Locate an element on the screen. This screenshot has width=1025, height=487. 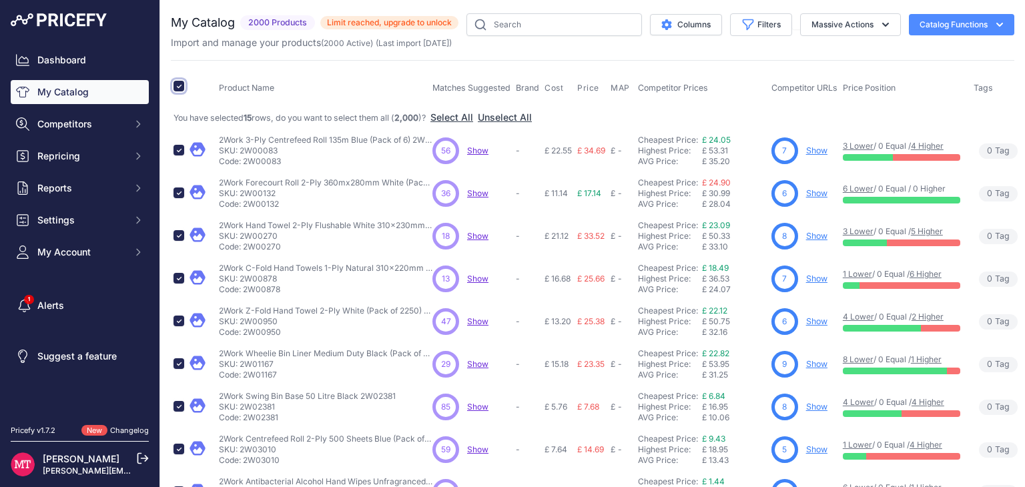
a: £ 1.44 is located at coordinates (714, 481).